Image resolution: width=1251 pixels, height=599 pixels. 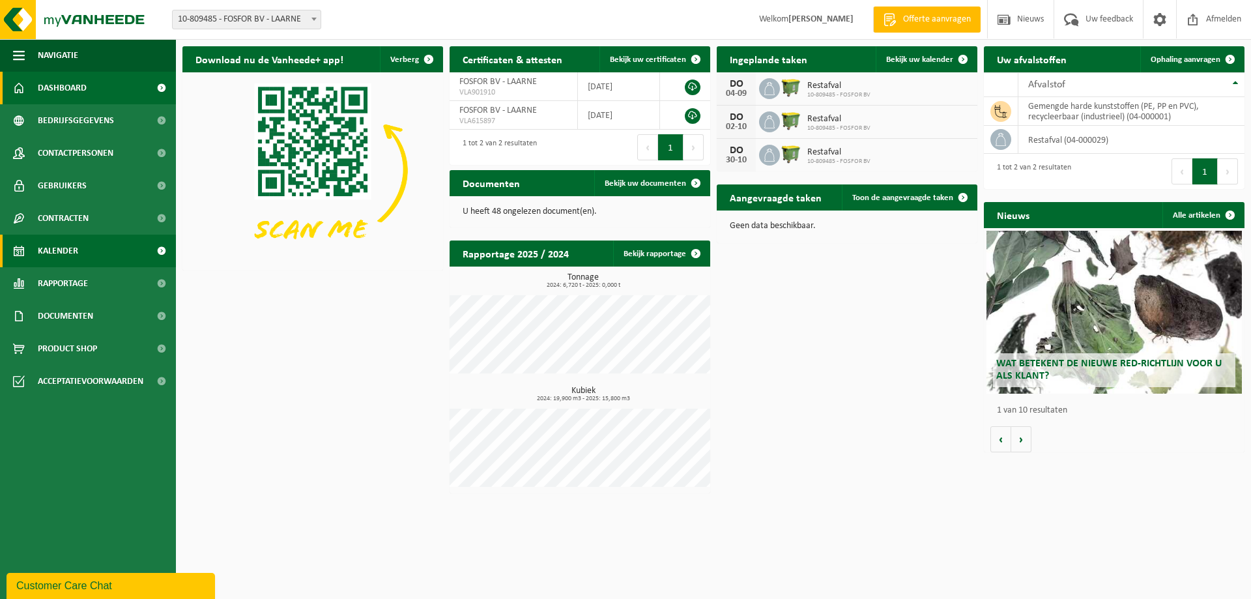 I want to click on a: Bekijk uw kalender, so click(x=926, y=59).